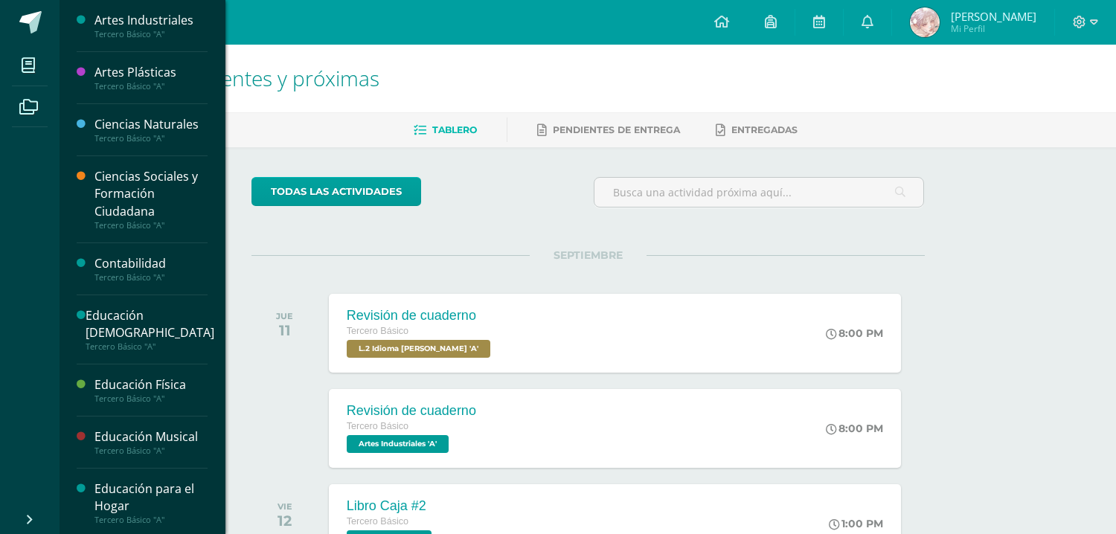 This screenshot has height=534, width=1116. I want to click on div: Ciencias Naturales, so click(151, 124).